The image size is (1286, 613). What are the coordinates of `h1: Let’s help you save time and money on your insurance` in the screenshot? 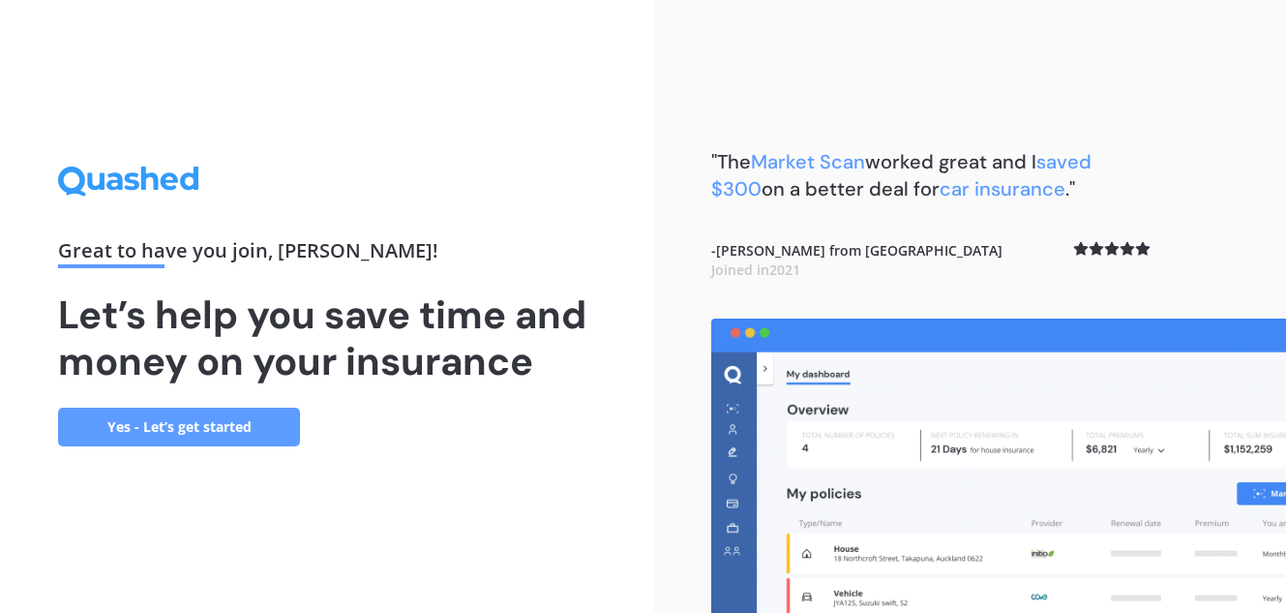 It's located at (326, 338).